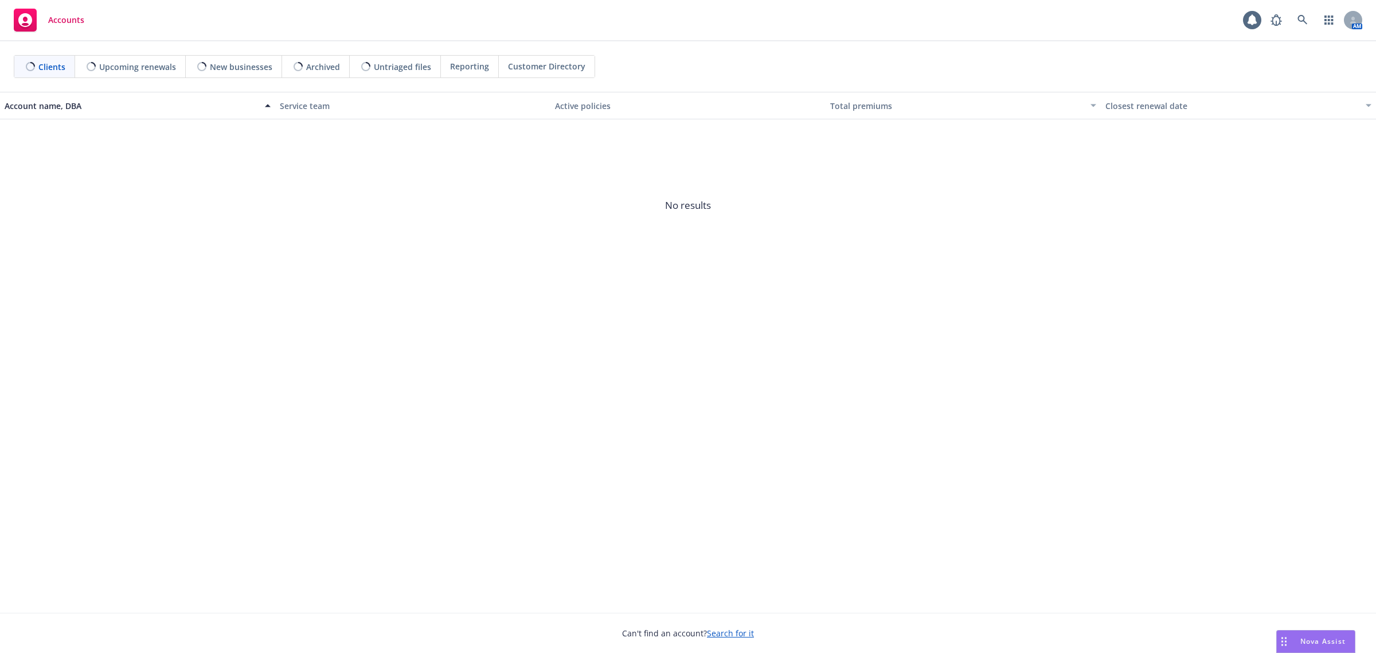 The width and height of the screenshot is (1376, 653). Describe the element at coordinates (963, 106) in the screenshot. I see `button: Total premiums` at that location.